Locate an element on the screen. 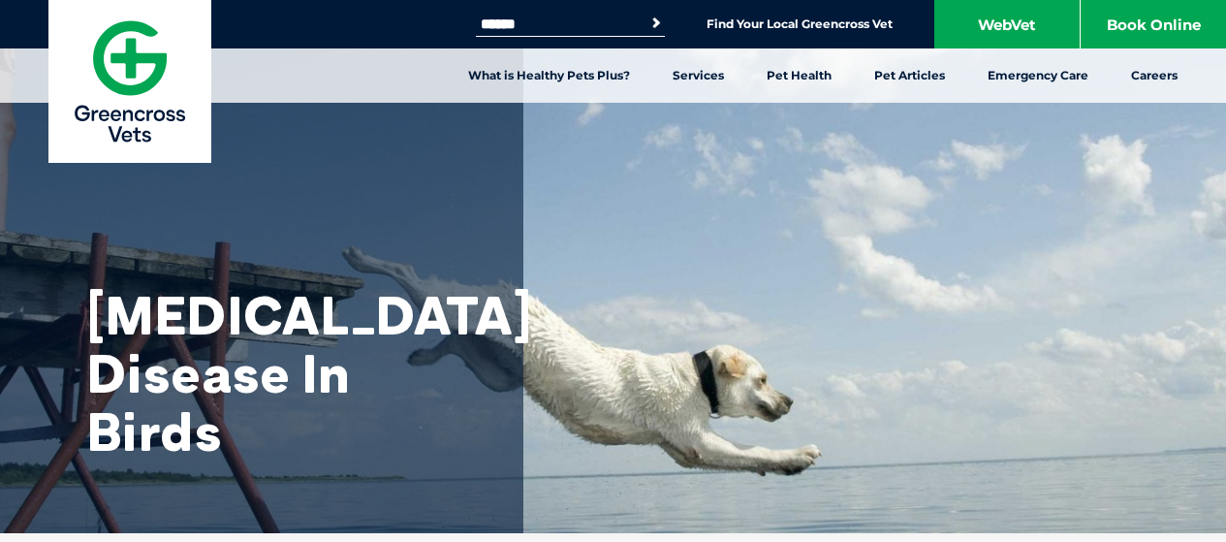  a: Emergency Care is located at coordinates (1038, 76).